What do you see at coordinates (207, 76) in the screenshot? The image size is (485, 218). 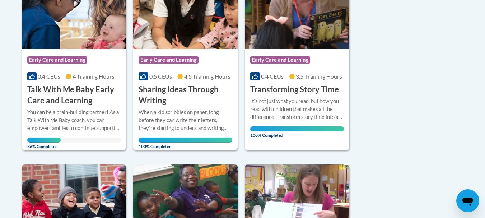 I see `span: 4.5 Training Hours` at bounding box center [207, 76].